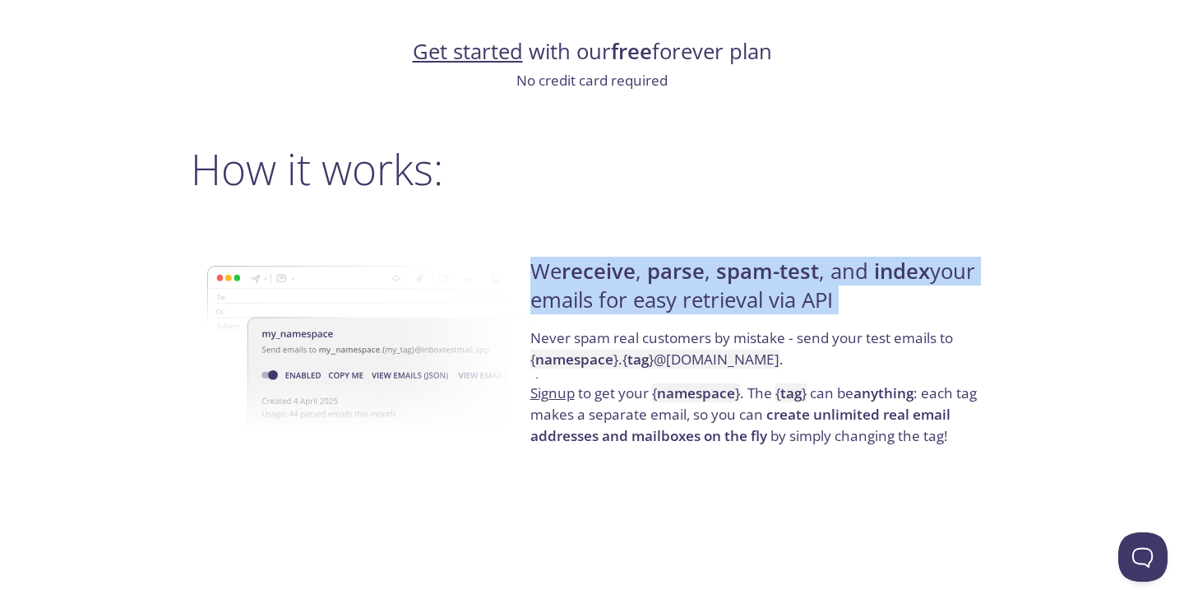  What do you see at coordinates (599, 270) in the screenshot?
I see `strong: receive` at bounding box center [599, 270].